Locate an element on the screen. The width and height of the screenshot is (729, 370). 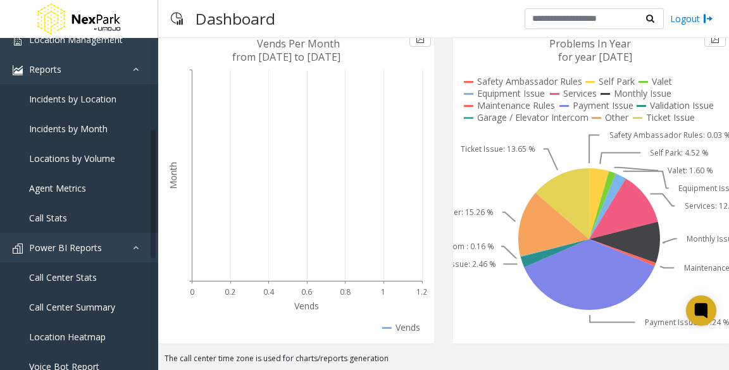
text: 0.8 is located at coordinates (345, 292).